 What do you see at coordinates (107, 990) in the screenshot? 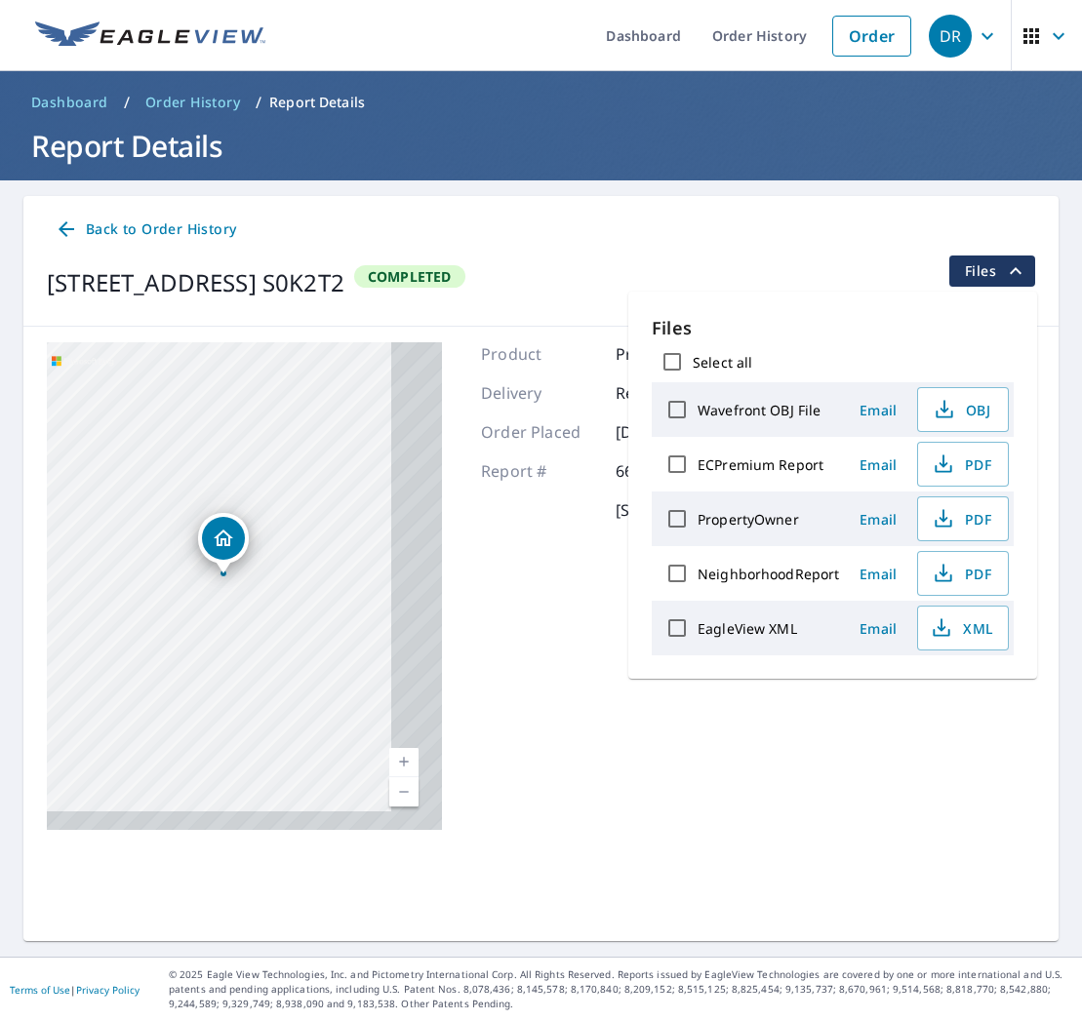
I see `a: Privacy Policy` at bounding box center [107, 990].